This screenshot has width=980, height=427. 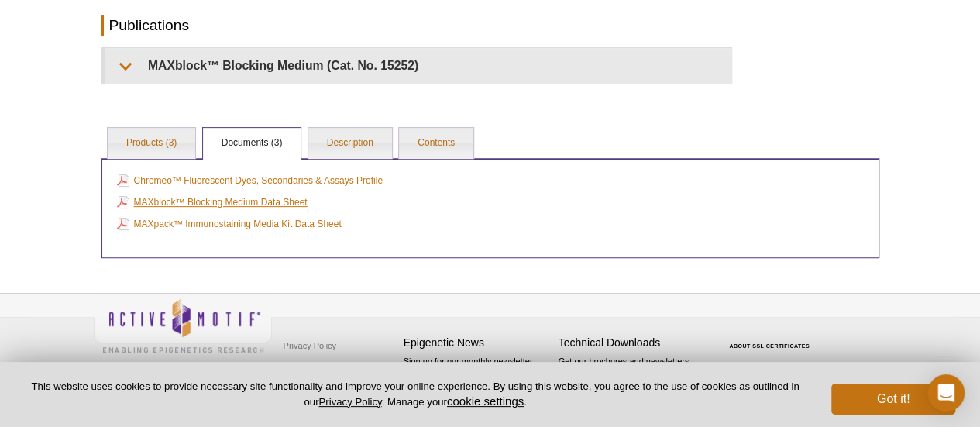 I want to click on h2: Publications, so click(x=417, y=25).